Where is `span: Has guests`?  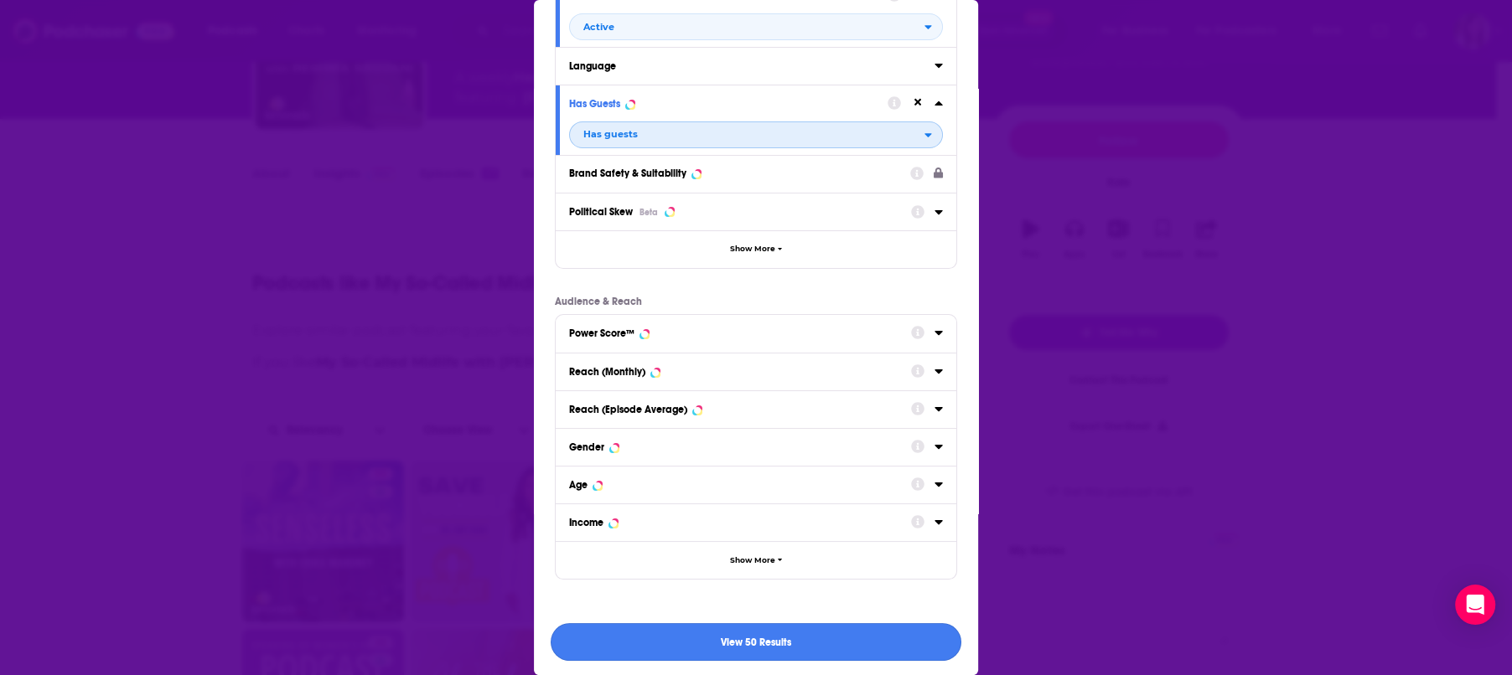
span: Has guests is located at coordinates (610, 134).